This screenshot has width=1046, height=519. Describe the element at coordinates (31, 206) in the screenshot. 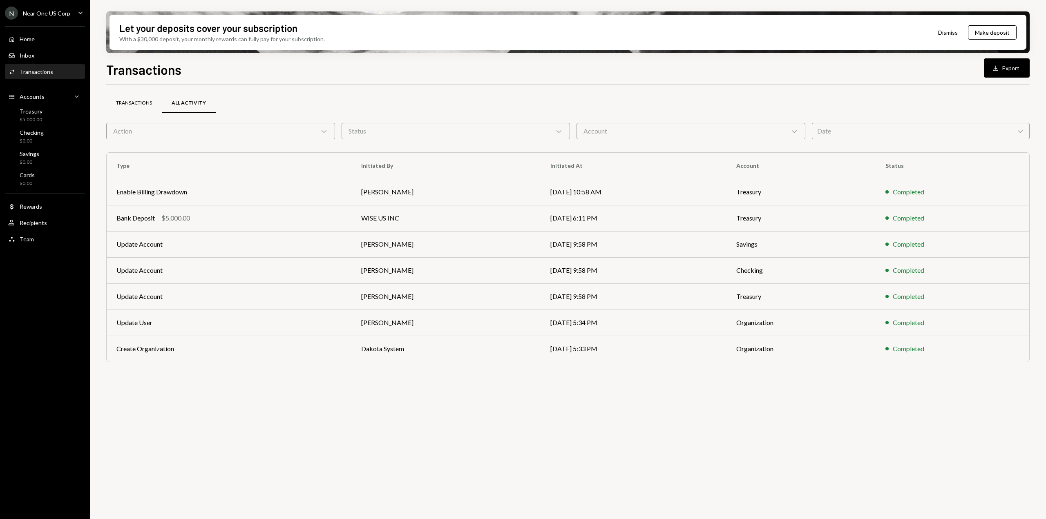

I see `div: Rewards` at that location.